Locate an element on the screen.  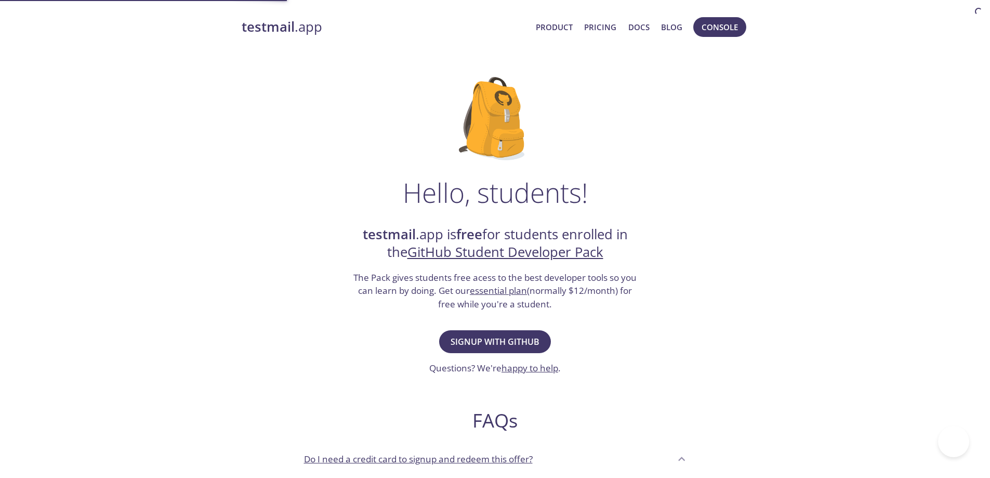
a: essential plan is located at coordinates (498, 290).